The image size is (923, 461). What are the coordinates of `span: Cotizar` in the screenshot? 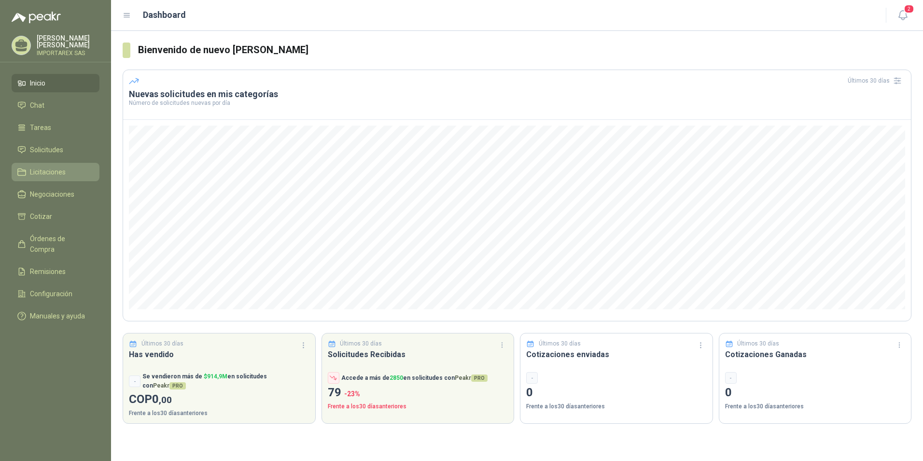 It's located at (41, 216).